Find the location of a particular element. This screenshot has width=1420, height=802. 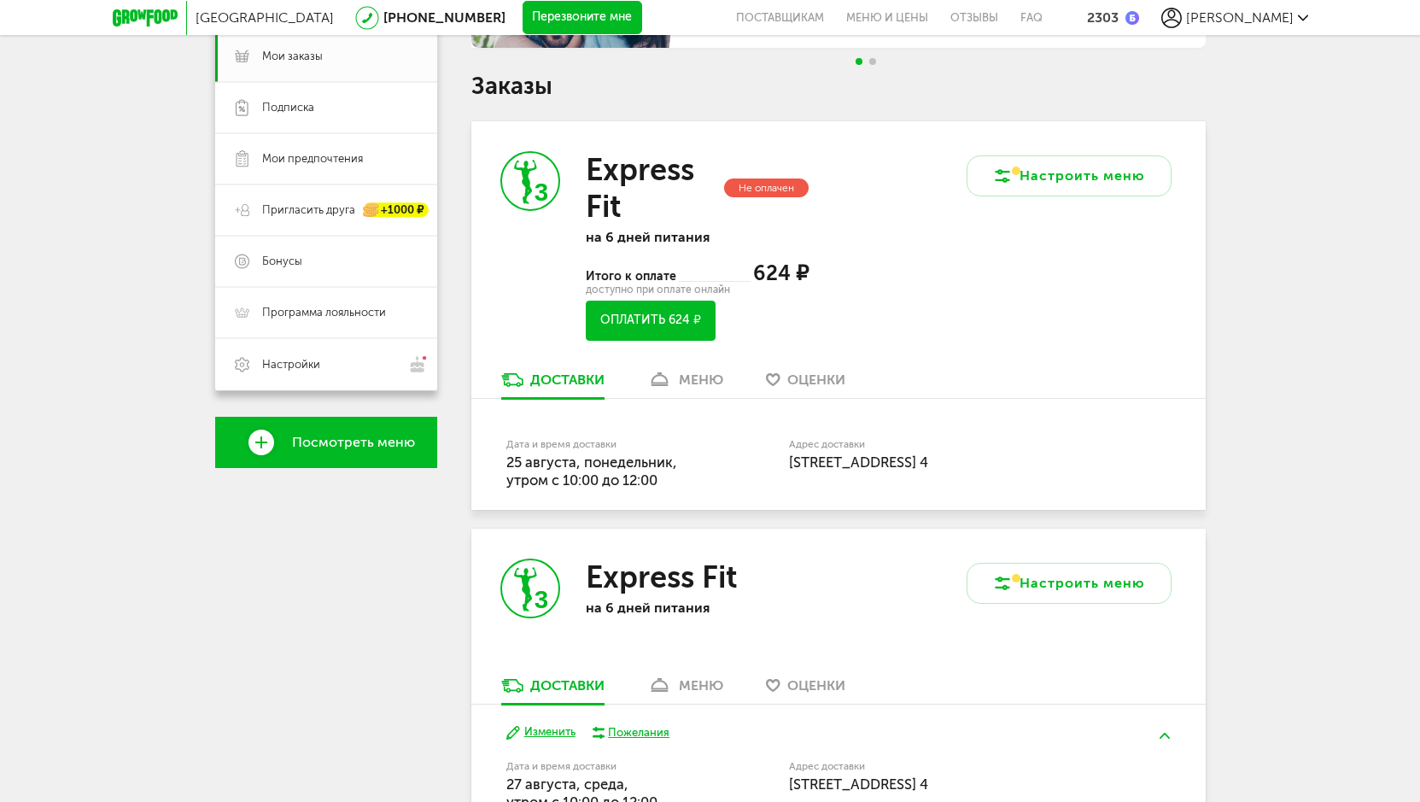

span: Бонусы is located at coordinates (282, 261).